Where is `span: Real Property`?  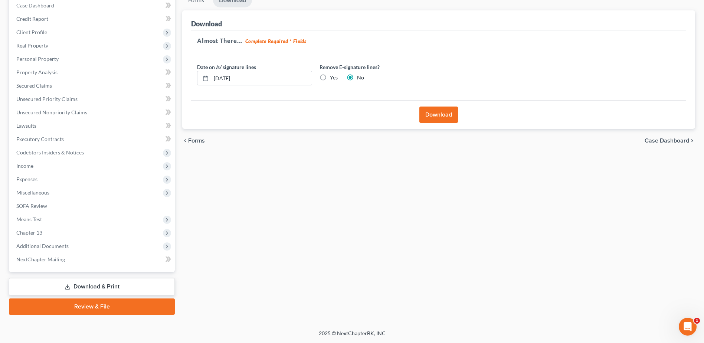
span: Real Property is located at coordinates (32, 45).